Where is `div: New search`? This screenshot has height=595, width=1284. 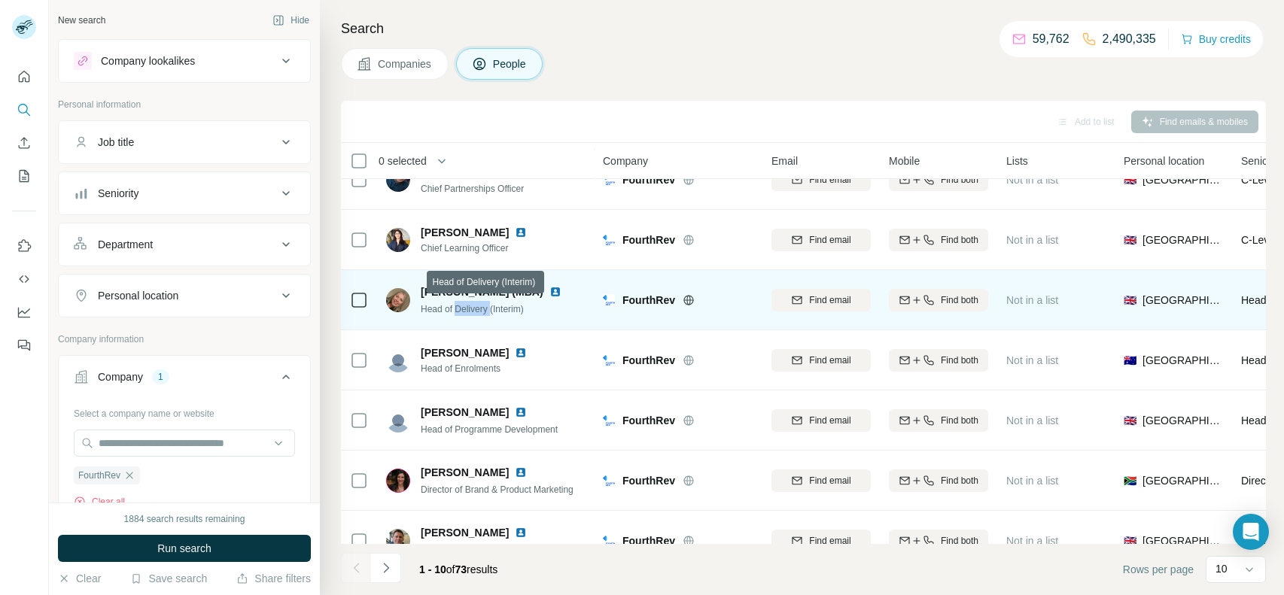 div: New search is located at coordinates (81, 20).